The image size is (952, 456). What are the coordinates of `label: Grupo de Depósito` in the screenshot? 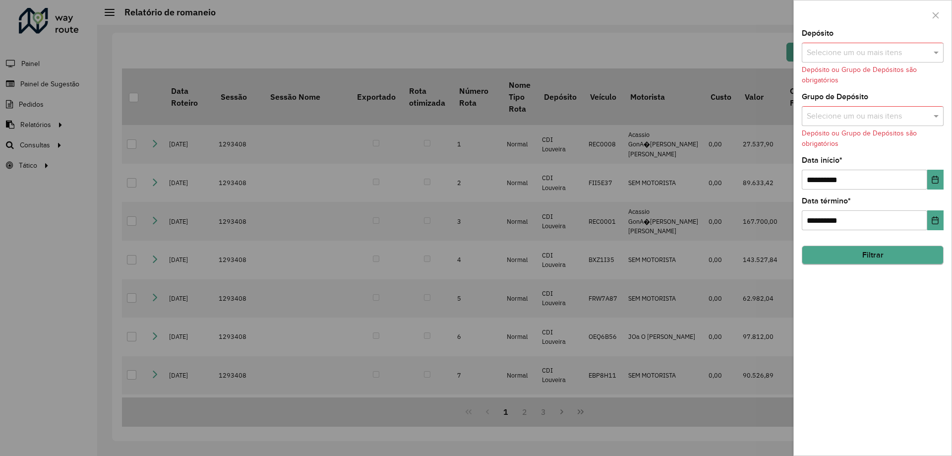 It's located at (835, 97).